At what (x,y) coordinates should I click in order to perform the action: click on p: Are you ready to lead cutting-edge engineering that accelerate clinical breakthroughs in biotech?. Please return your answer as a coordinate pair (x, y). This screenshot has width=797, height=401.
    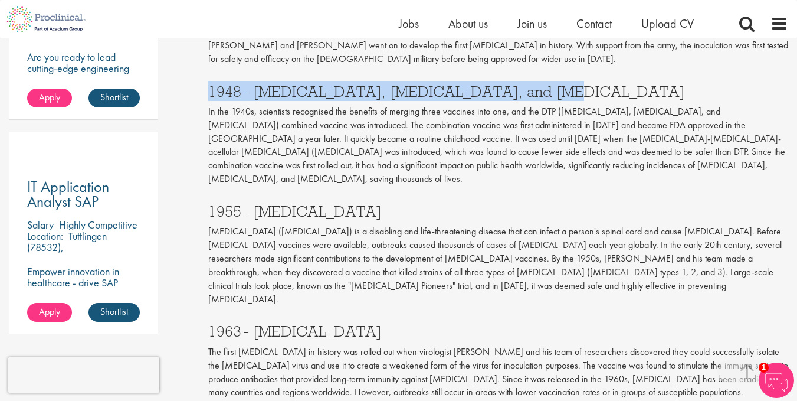
    Looking at the image, I should click on (83, 74).